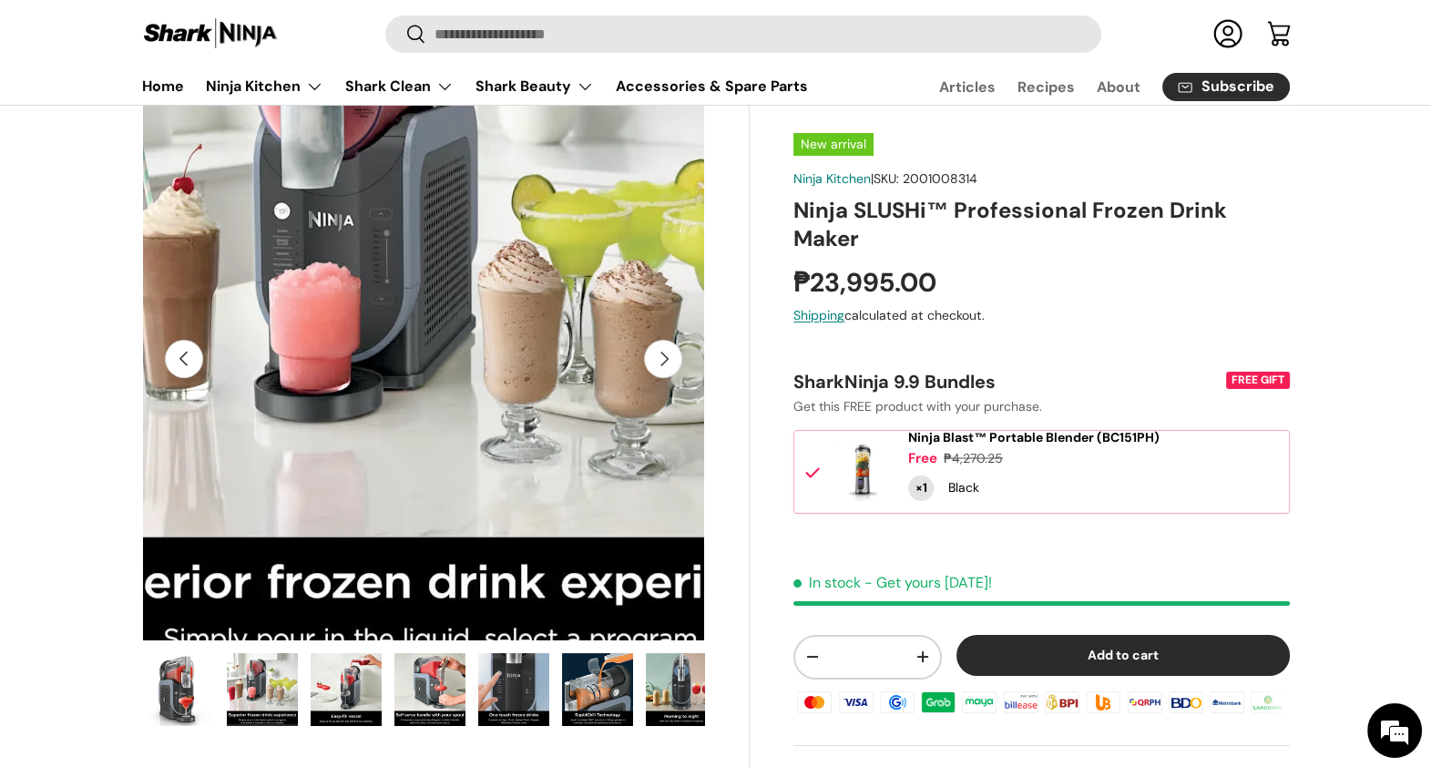  I want to click on div: calculated at checkout., so click(1041, 316).